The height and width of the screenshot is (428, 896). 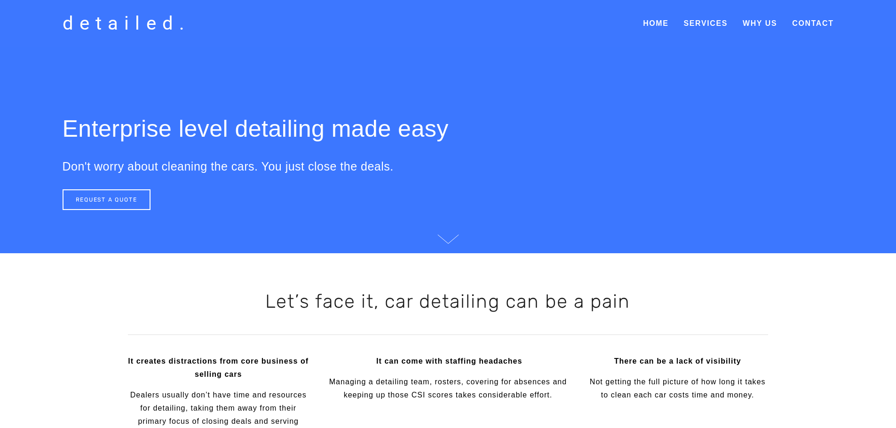 What do you see at coordinates (760, 23) in the screenshot?
I see `a: Why Us` at bounding box center [760, 23].